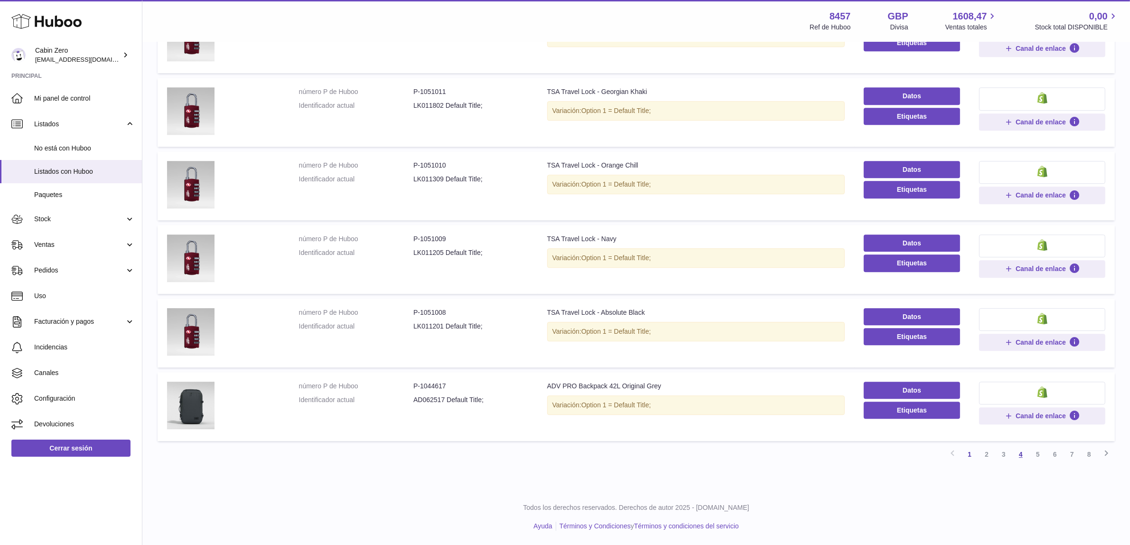 This screenshot has height=545, width=1130. I want to click on a: Términos y condiciones del servicio, so click(686, 526).